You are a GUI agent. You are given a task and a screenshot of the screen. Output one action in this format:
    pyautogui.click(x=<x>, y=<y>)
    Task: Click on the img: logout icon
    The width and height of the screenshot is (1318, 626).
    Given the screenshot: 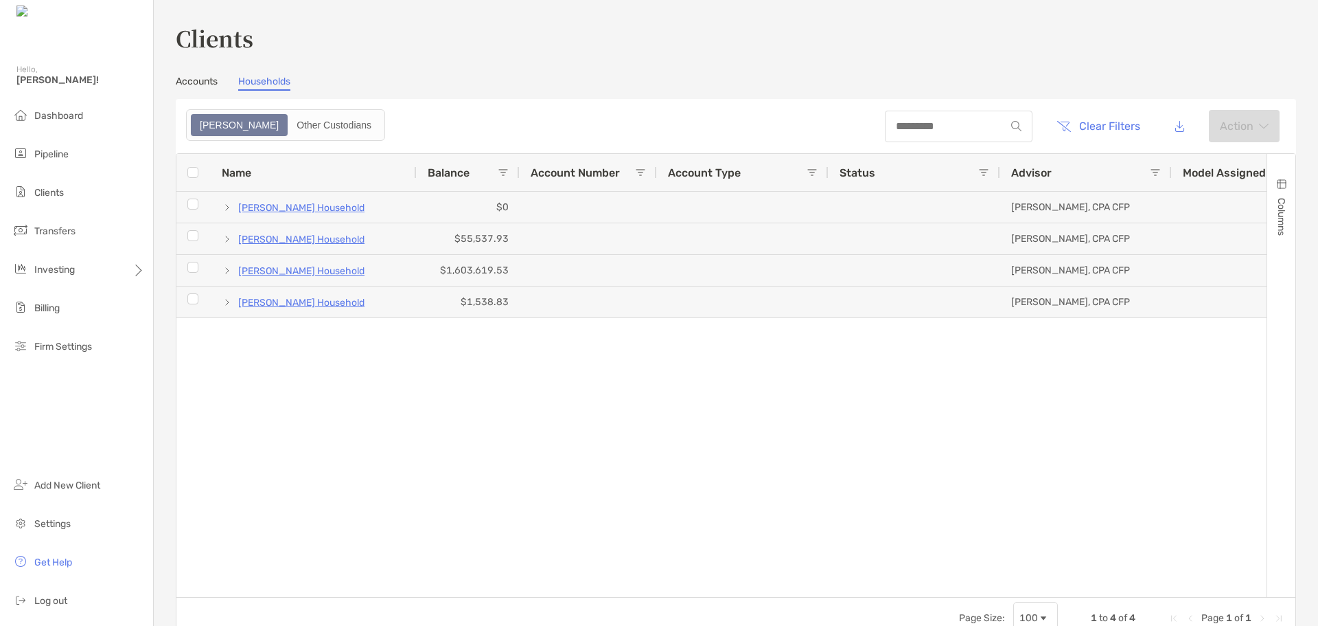 What is the action you would take?
    pyautogui.click(x=21, y=599)
    